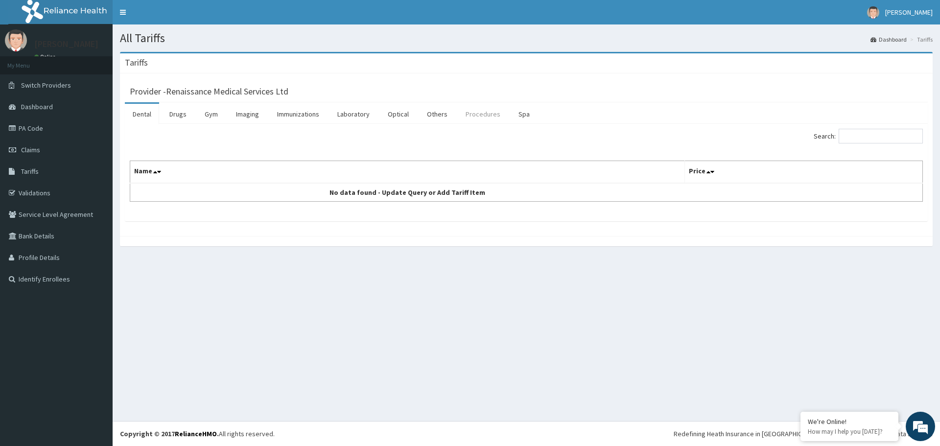 The height and width of the screenshot is (446, 940). I want to click on span: Claims, so click(30, 150).